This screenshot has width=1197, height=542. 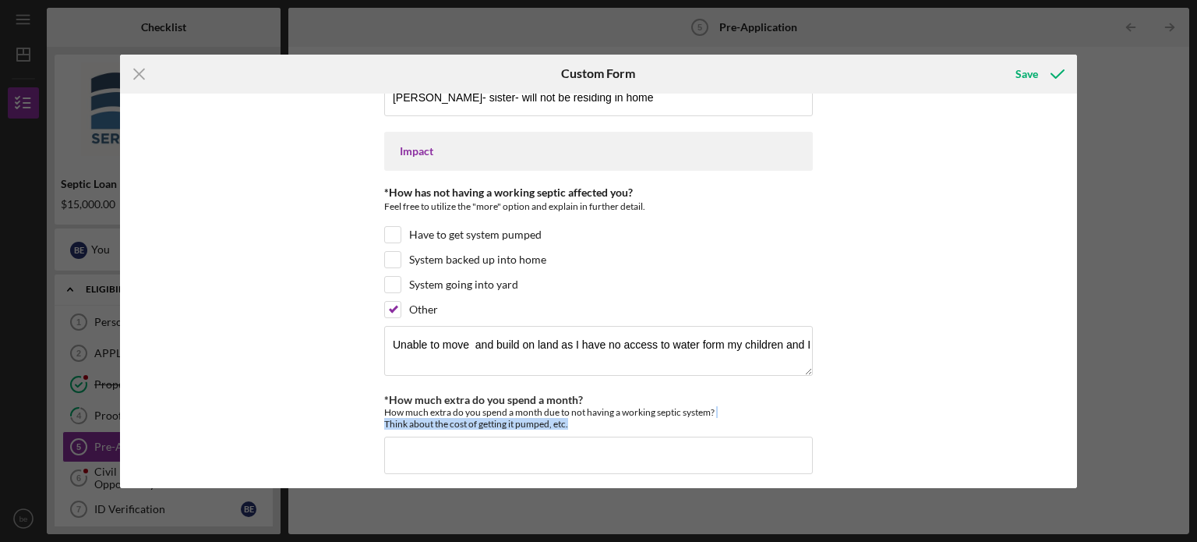 I want to click on div: Save, so click(x=1026, y=74).